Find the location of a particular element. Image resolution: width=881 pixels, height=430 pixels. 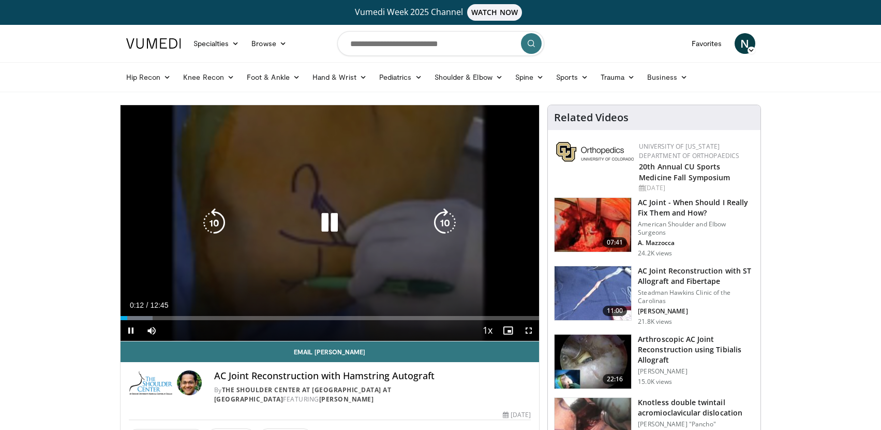

p: Steadman Hawkins Clinic of the Carolinas is located at coordinates (696, 297).